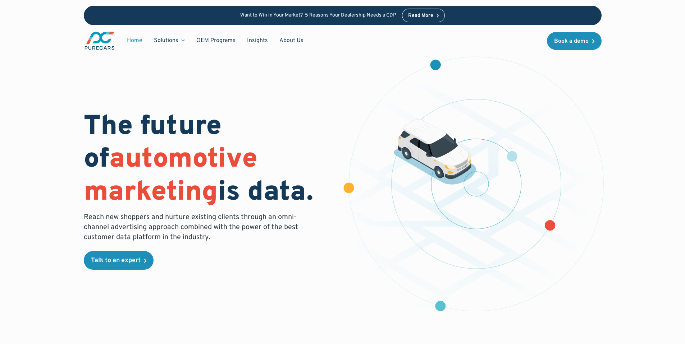 The height and width of the screenshot is (344, 685). What do you see at coordinates (423, 15) in the screenshot?
I see `a: Read More` at bounding box center [423, 15].